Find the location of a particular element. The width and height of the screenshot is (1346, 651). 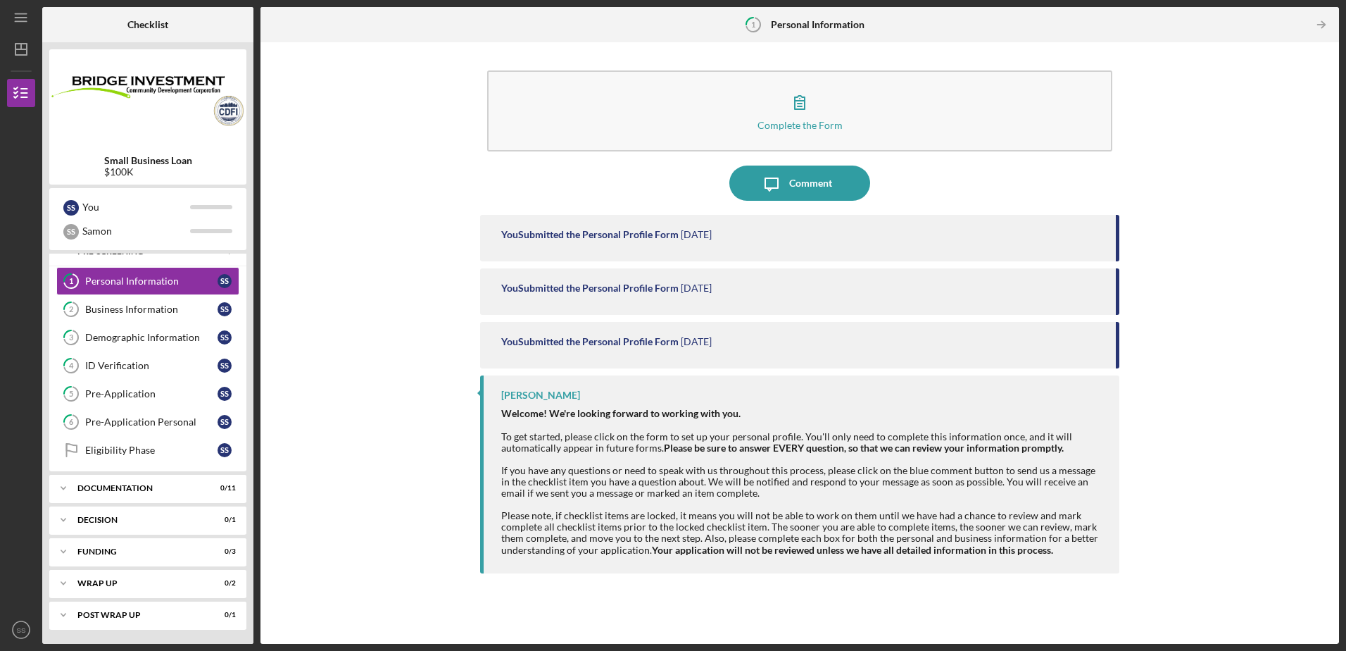

tspan: 5 is located at coordinates (71, 394).